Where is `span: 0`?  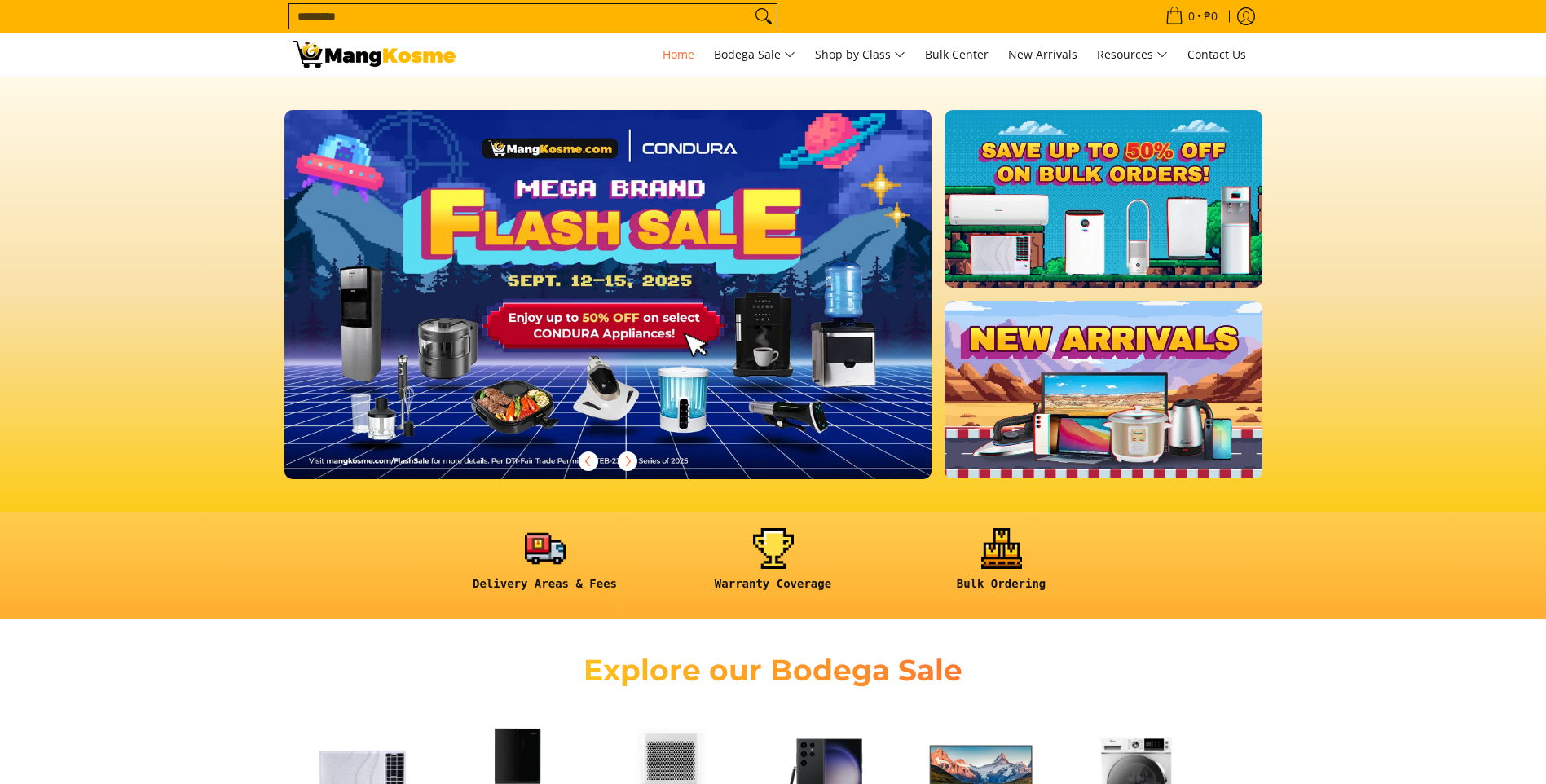 span: 0 is located at coordinates (1192, 16).